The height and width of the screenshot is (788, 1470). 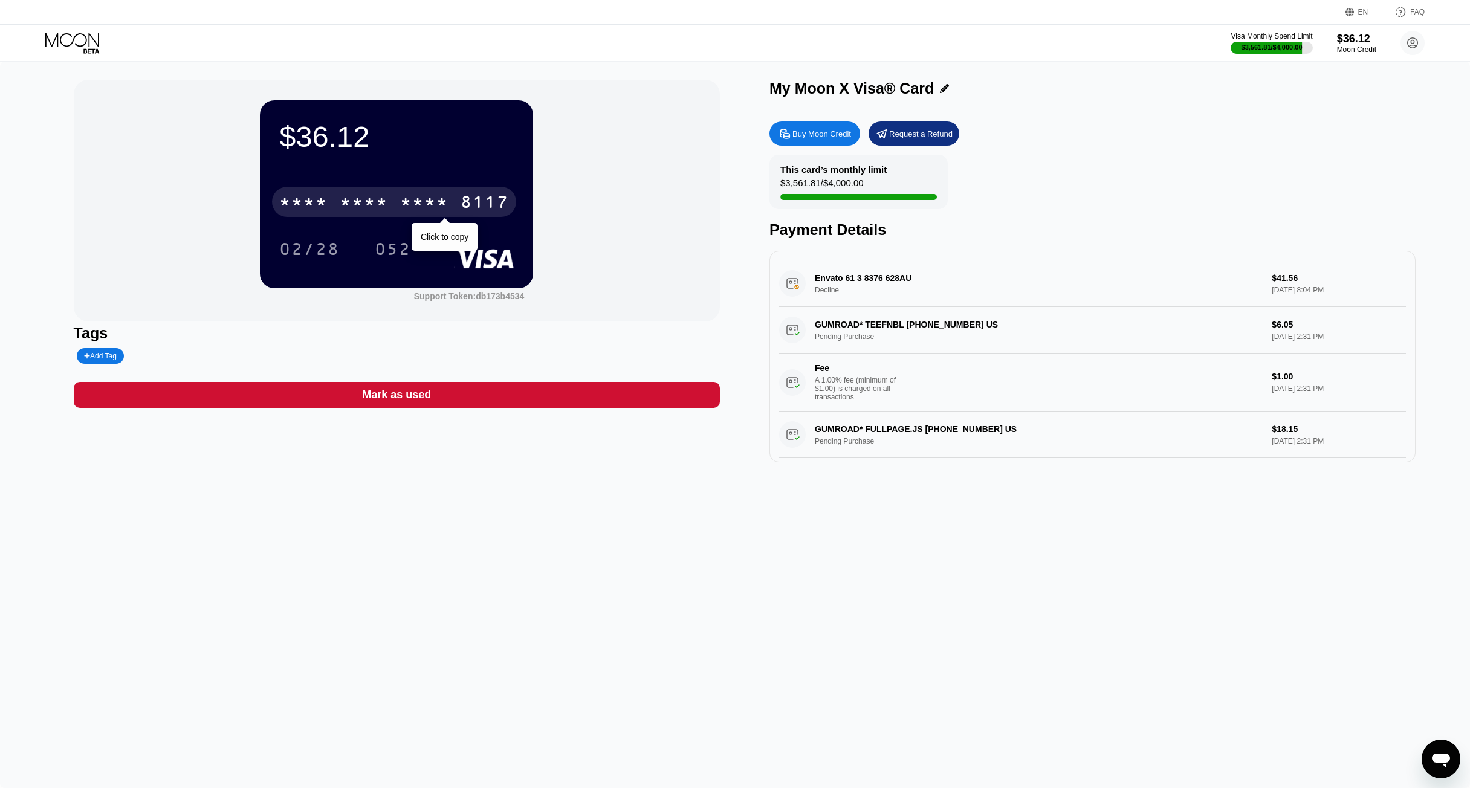 I want to click on div: $1.00, so click(x=1339, y=377).